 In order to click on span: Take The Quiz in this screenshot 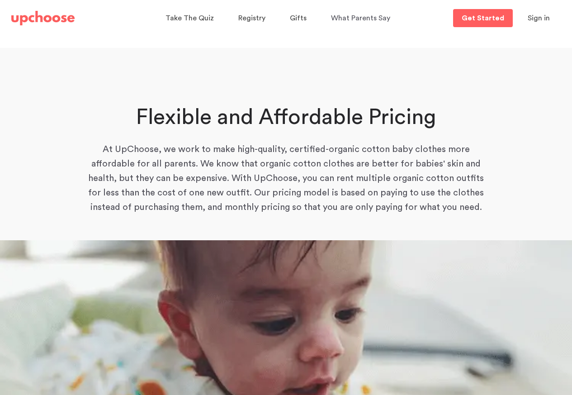, I will do `click(189, 18)`.